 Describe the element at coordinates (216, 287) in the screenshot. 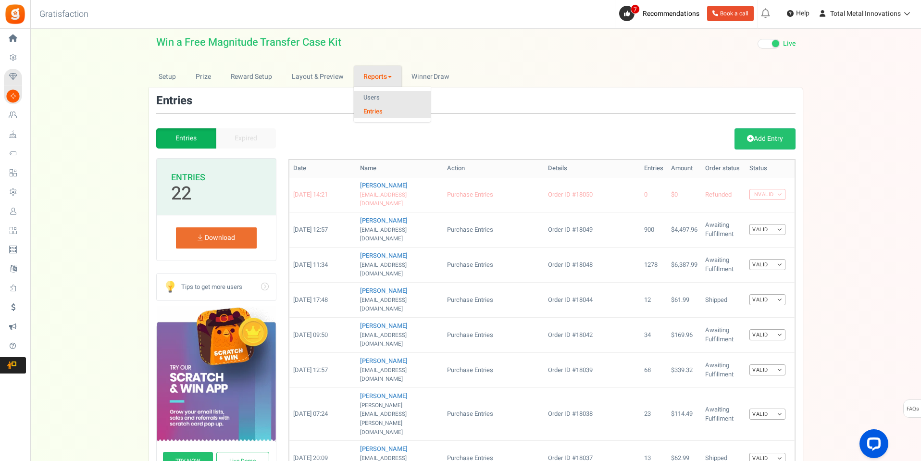

I see `a: Go` at that location.